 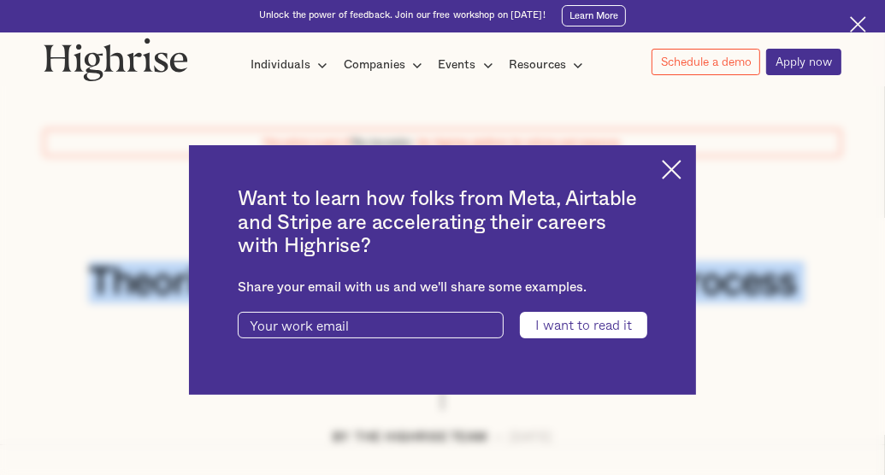 What do you see at coordinates (583, 325) in the screenshot?
I see `input: I want to read it` at bounding box center [583, 325].